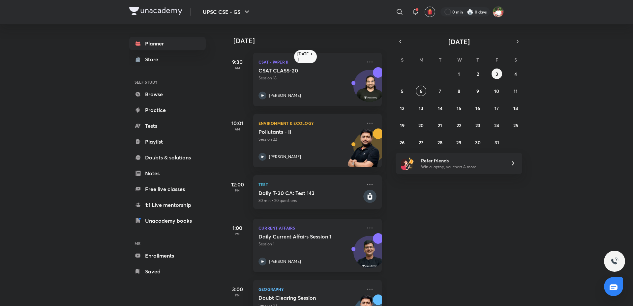  Describe the element at coordinates (299, 298) in the screenshot. I see `h5: Doubt Clearing Session` at that location.